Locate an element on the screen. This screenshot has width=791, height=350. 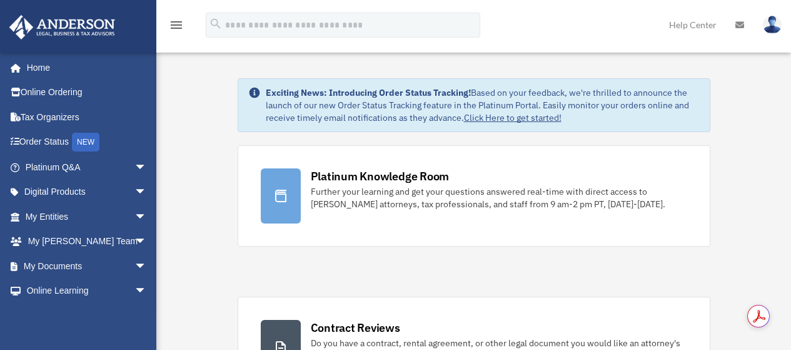
i: search is located at coordinates (216, 24).